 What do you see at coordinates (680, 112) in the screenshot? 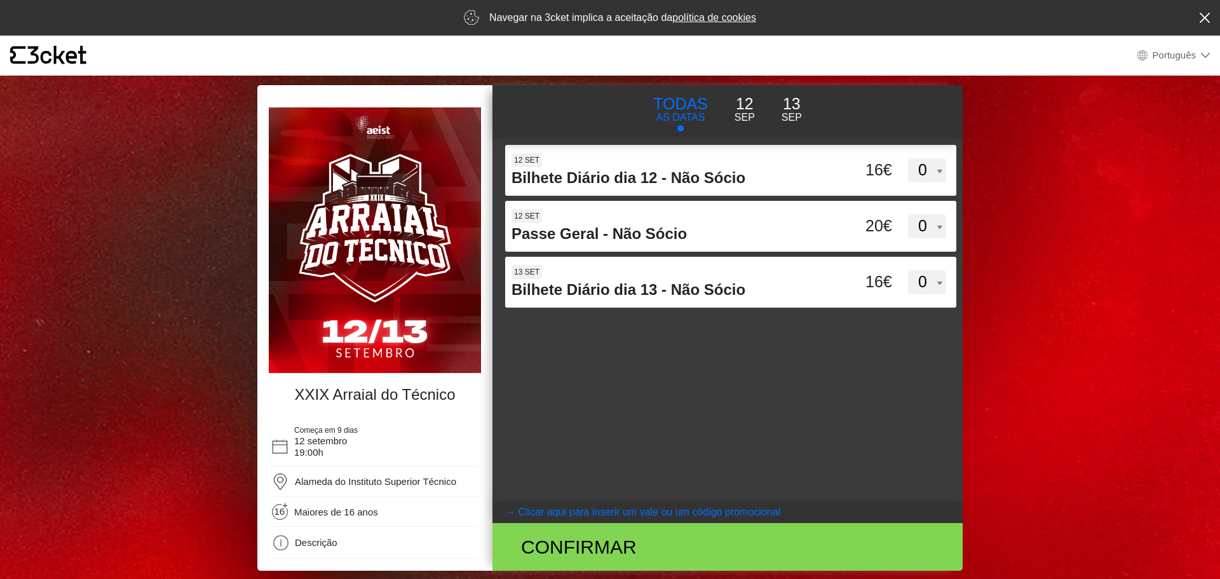
I see `button: TODAS AS DATAS` at bounding box center [680, 112].